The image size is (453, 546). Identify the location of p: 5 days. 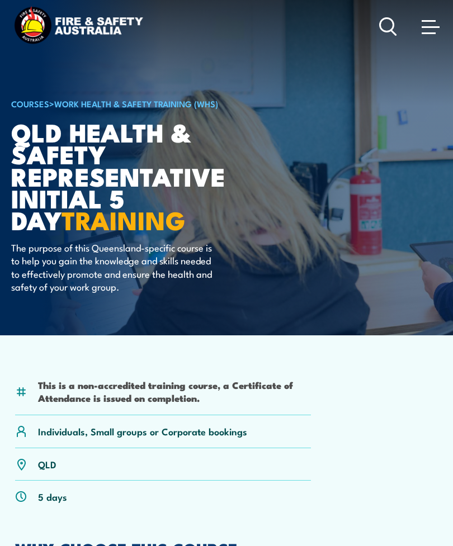
(53, 496).